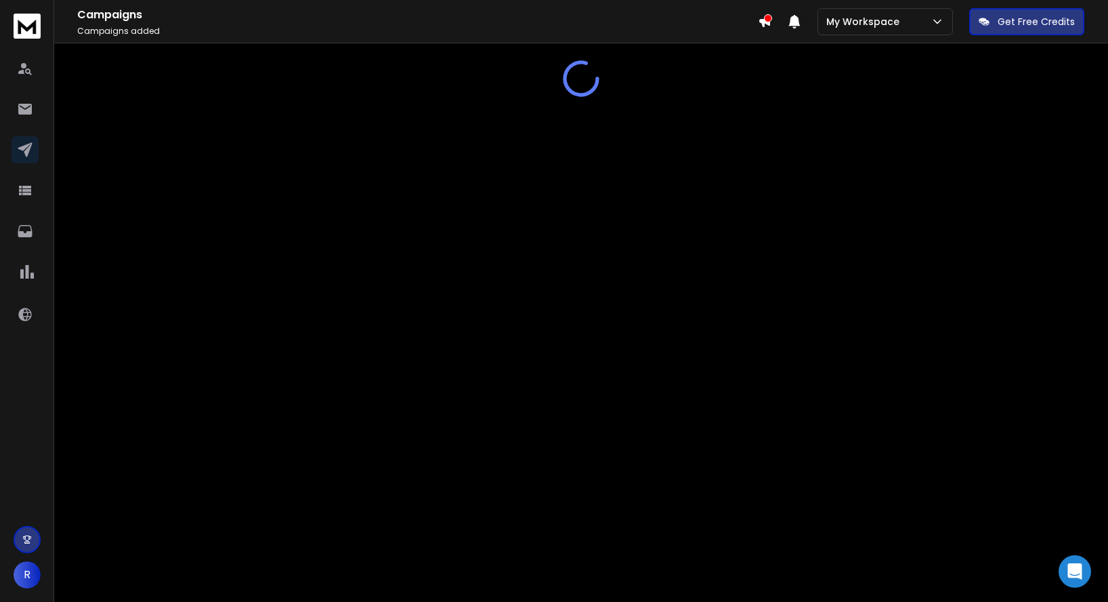 This screenshot has height=602, width=1108. Describe the element at coordinates (1027, 22) in the screenshot. I see `button: Get Free Credits` at that location.